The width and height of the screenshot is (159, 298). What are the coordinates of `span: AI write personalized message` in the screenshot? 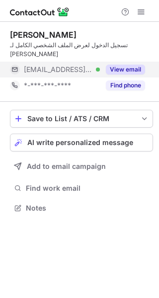 It's located at (80, 143).